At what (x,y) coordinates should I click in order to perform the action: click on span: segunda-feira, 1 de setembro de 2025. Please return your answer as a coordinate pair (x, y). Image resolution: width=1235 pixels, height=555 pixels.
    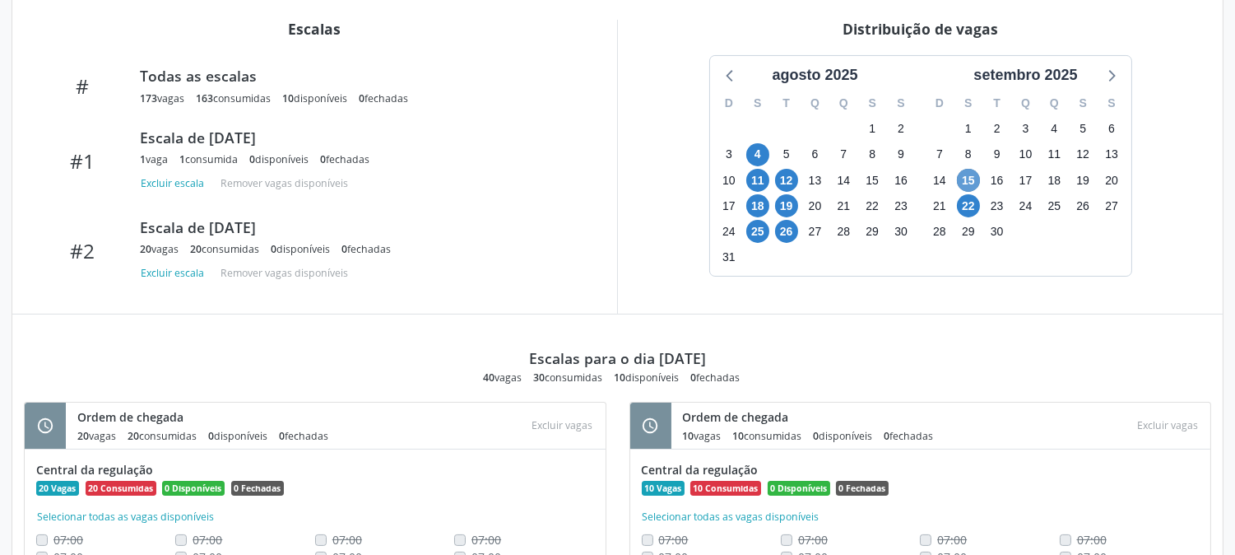
    Looking at the image, I should click on (969, 129).